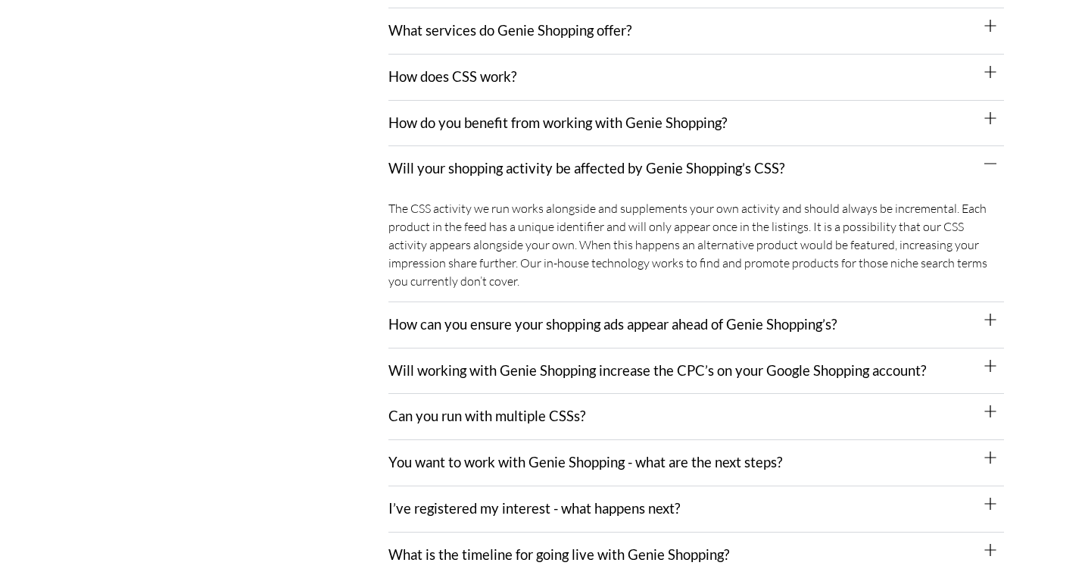  What do you see at coordinates (696, 31) in the screenshot?
I see `div: What services do Genie Shopping offer?` at bounding box center [696, 31].